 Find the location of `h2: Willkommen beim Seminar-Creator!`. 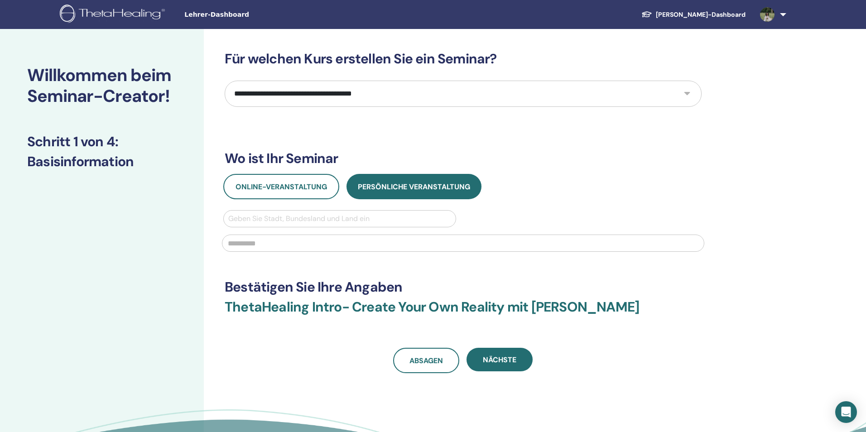

h2: Willkommen beim Seminar-Creator! is located at coordinates (102, 86).